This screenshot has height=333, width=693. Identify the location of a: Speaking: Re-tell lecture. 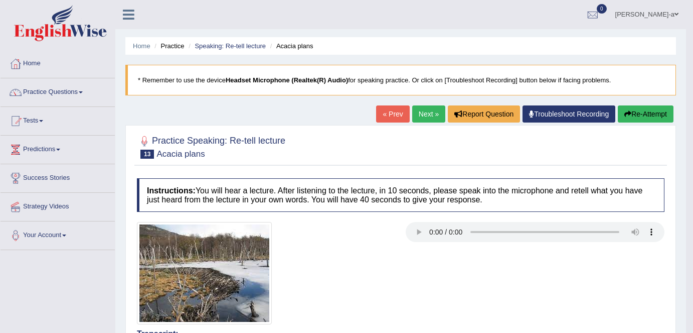
(230, 46).